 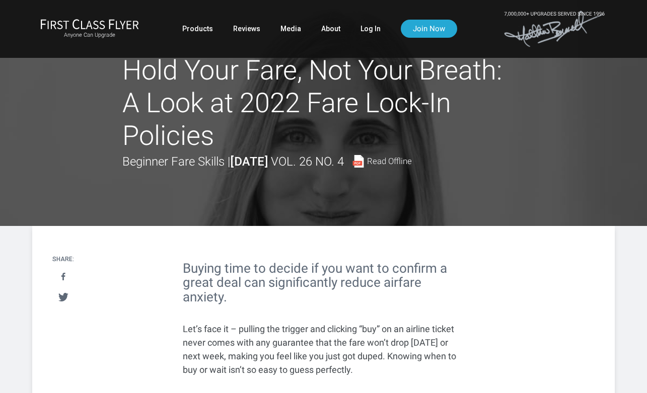 What do you see at coordinates (331, 29) in the screenshot?
I see `a: About` at bounding box center [331, 29].